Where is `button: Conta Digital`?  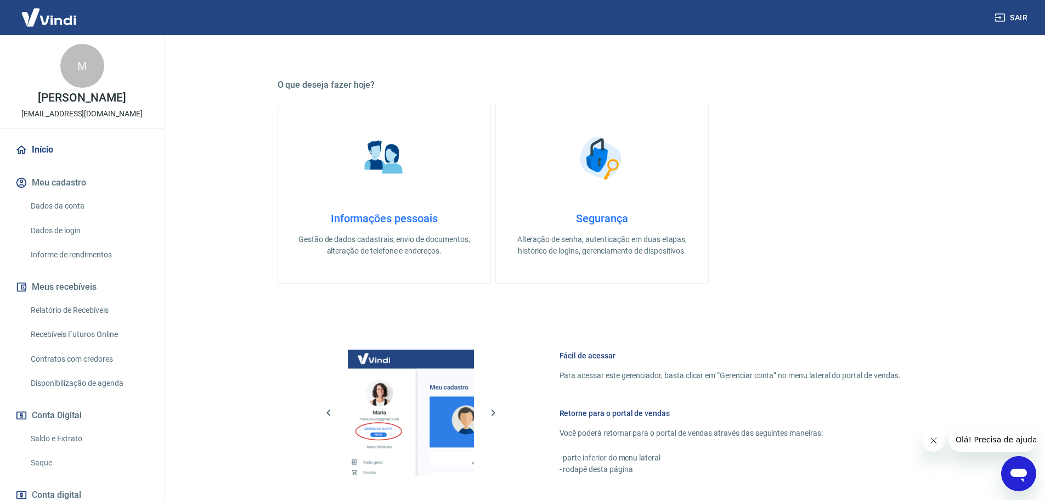
button: Conta Digital is located at coordinates (82, 415).